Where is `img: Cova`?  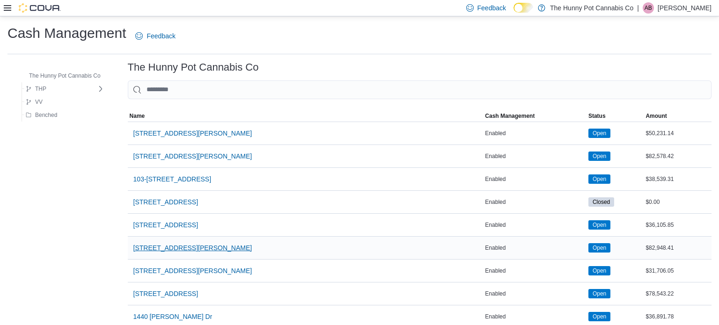 img: Cova is located at coordinates (40, 8).